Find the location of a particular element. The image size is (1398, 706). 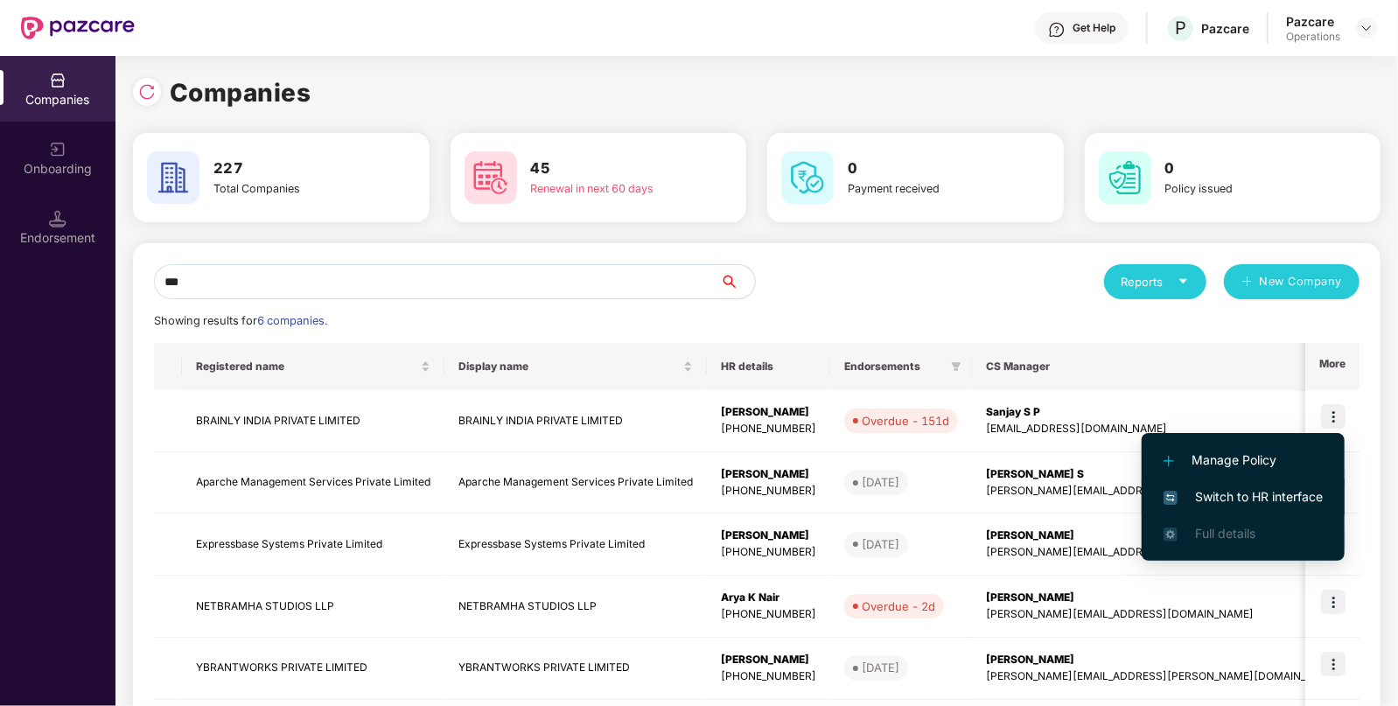

div: Payment received is located at coordinates (923, 189).